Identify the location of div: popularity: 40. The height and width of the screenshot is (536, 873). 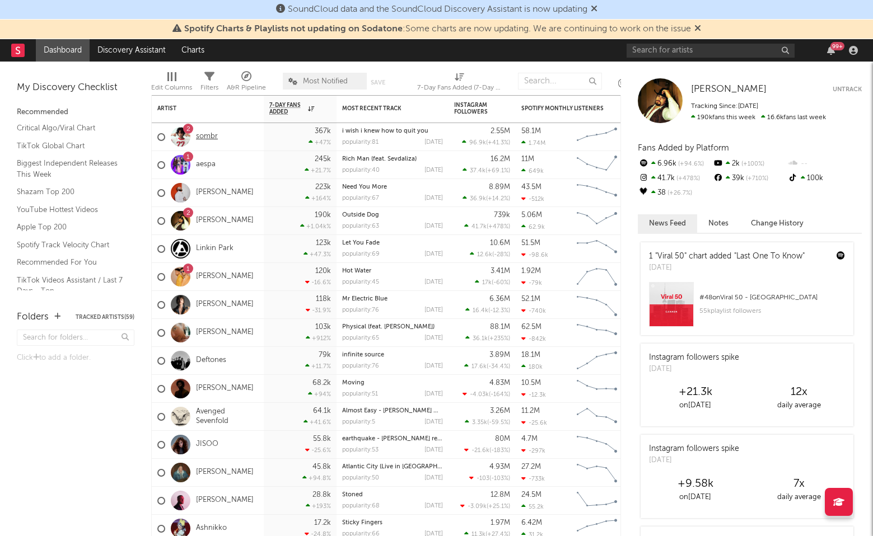
(361, 170).